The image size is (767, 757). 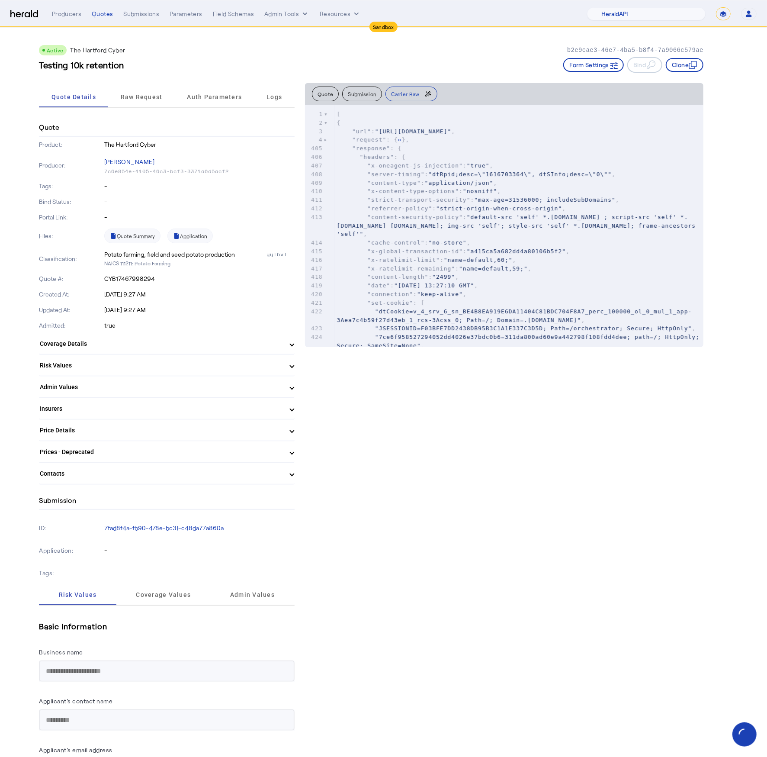 I want to click on div: 419, so click(x=315, y=286).